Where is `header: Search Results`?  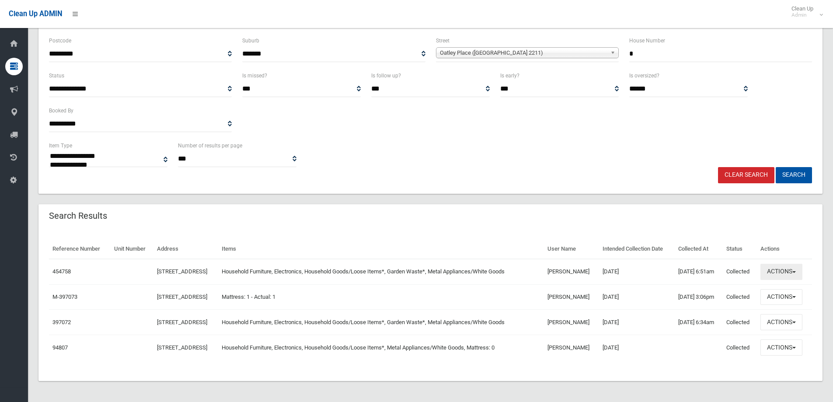
header: Search Results is located at coordinates (78, 216).